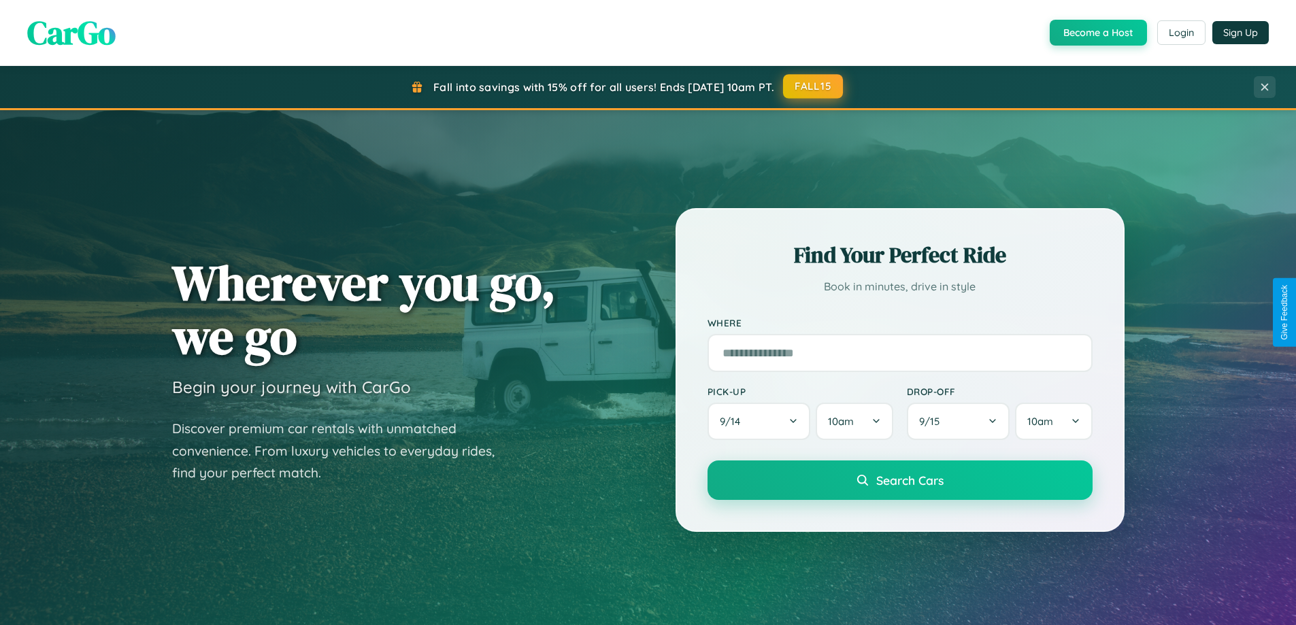 This screenshot has height=625, width=1296. I want to click on label: Where, so click(900, 323).